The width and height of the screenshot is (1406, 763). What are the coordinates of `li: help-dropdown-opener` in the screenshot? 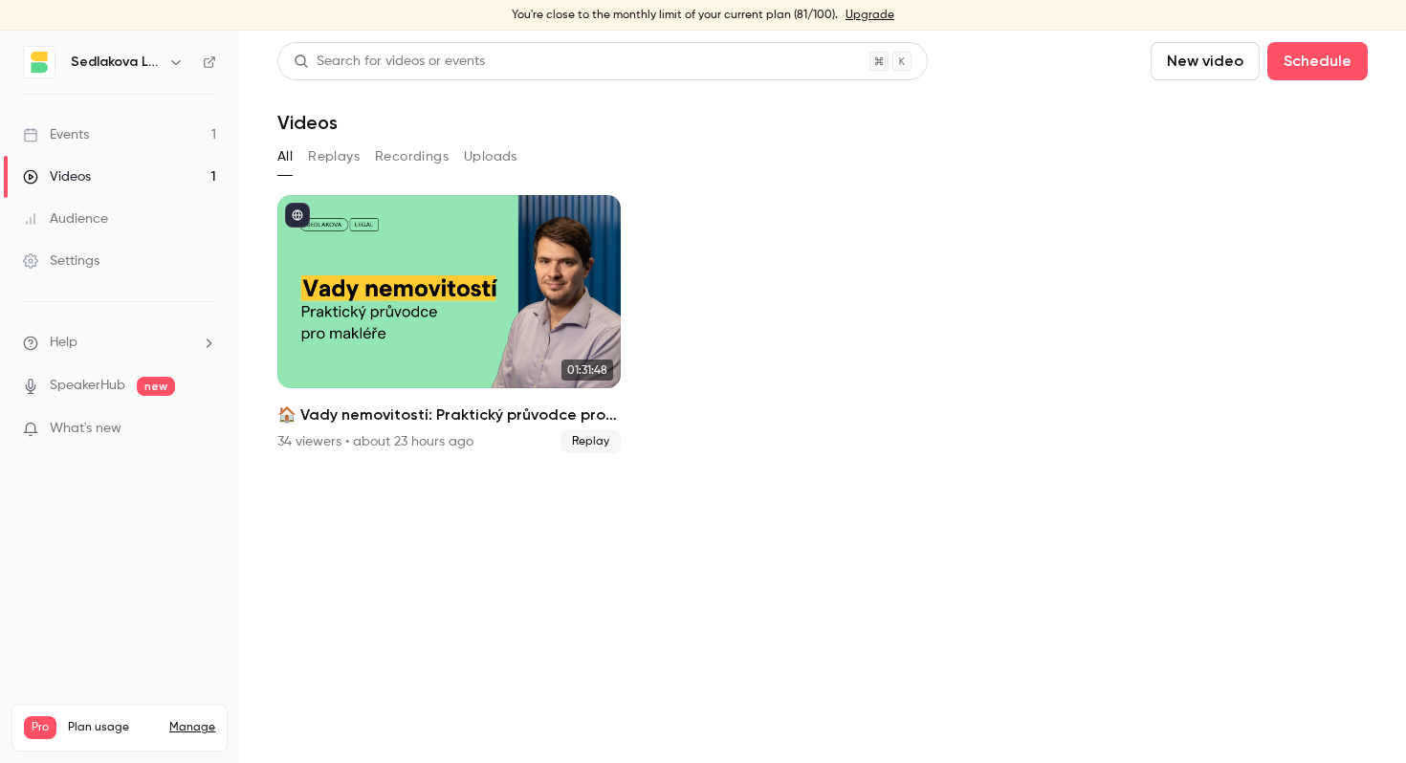 It's located at (120, 342).